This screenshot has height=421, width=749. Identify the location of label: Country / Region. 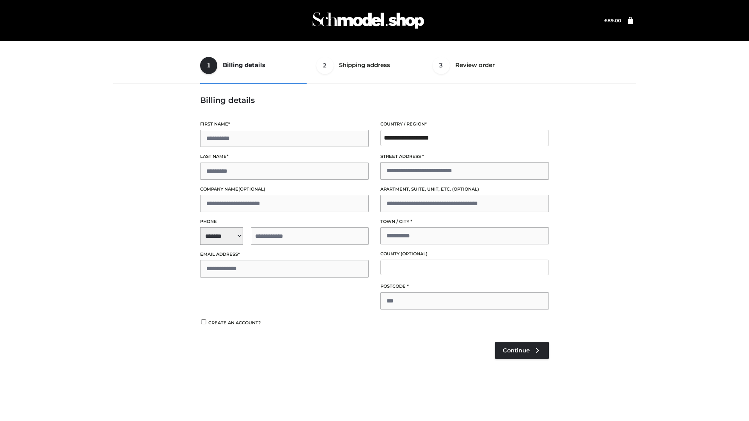
(465, 124).